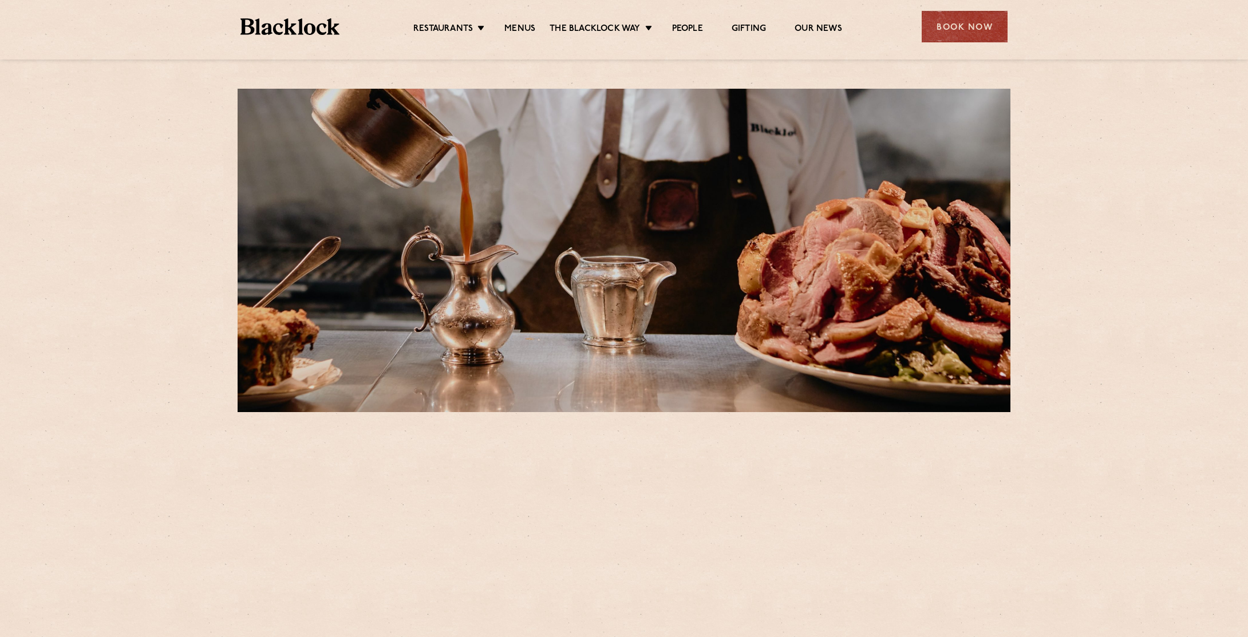 The height and width of the screenshot is (637, 1248). Describe the element at coordinates (443, 30) in the screenshot. I see `a: Restaurants` at that location.